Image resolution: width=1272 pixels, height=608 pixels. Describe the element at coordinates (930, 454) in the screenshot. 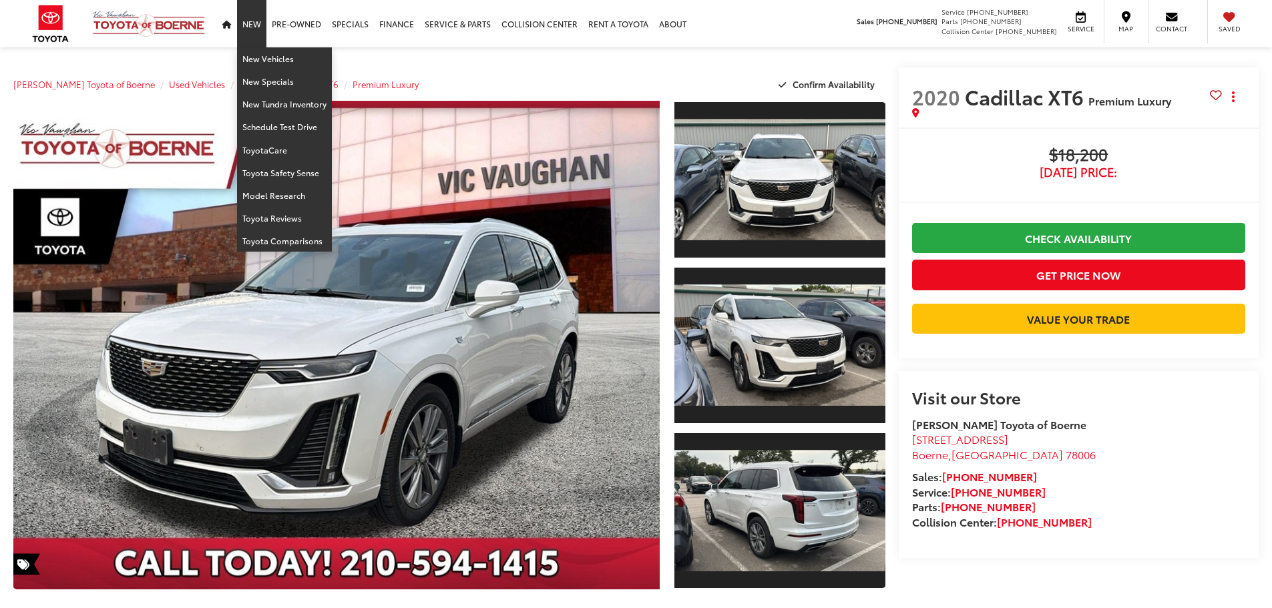

I see `span: Boerne` at that location.